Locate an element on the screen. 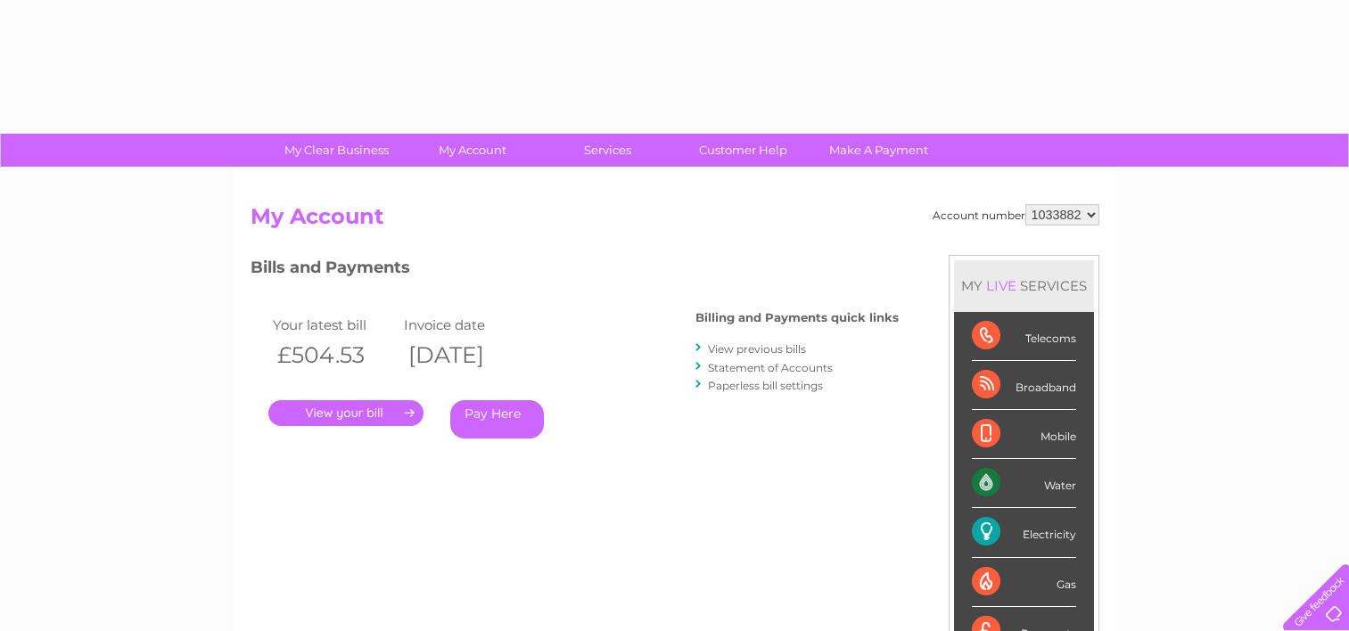 Image resolution: width=1349 pixels, height=631 pixels. h3: Bills and Payments is located at coordinates (574, 270).